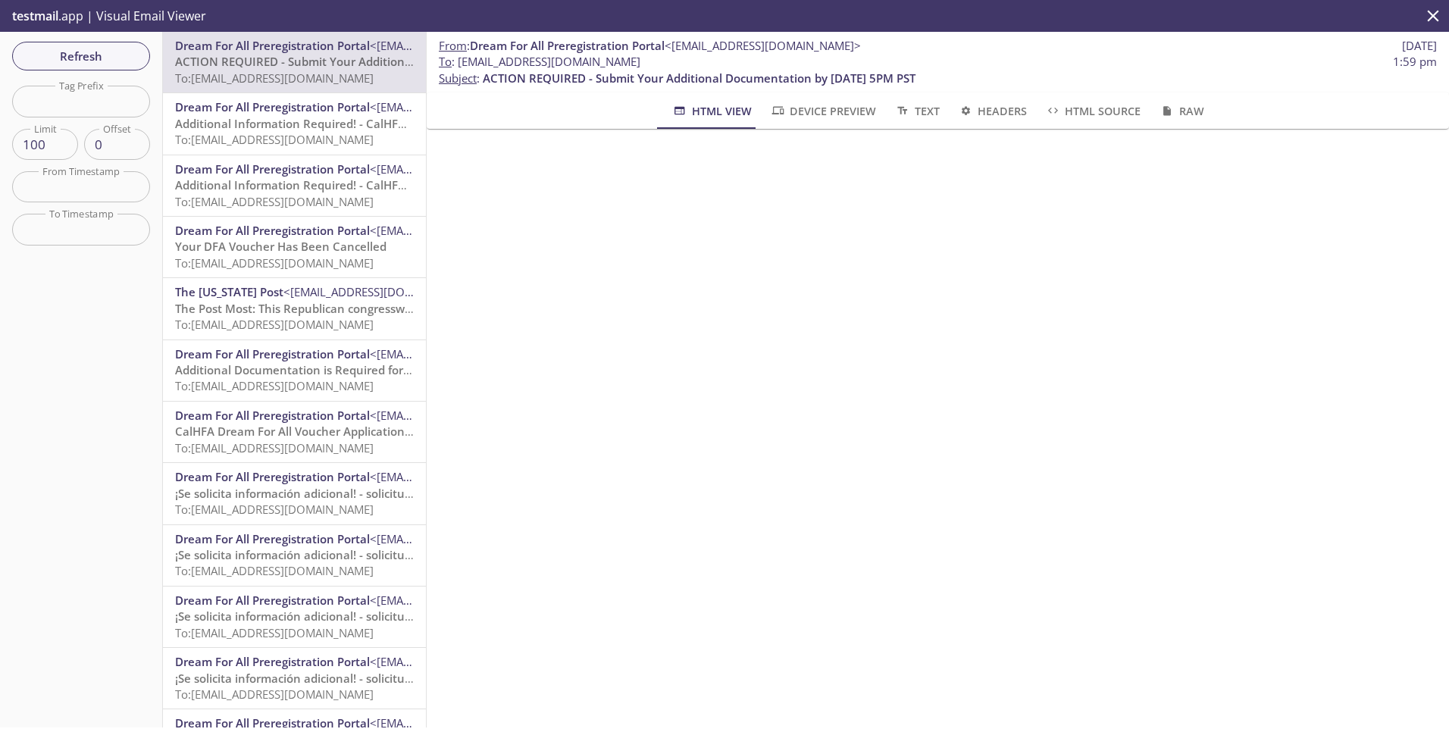  Describe the element at coordinates (359, 370) in the screenshot. I see `span: Additional Documentation is Required for your Voucher Application` at that location.